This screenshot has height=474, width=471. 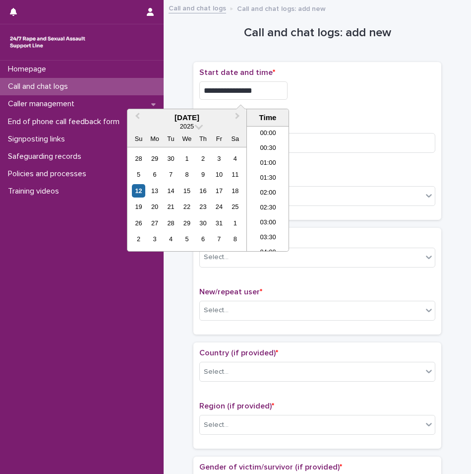 I want to click on li: 02:30, so click(x=268, y=208).